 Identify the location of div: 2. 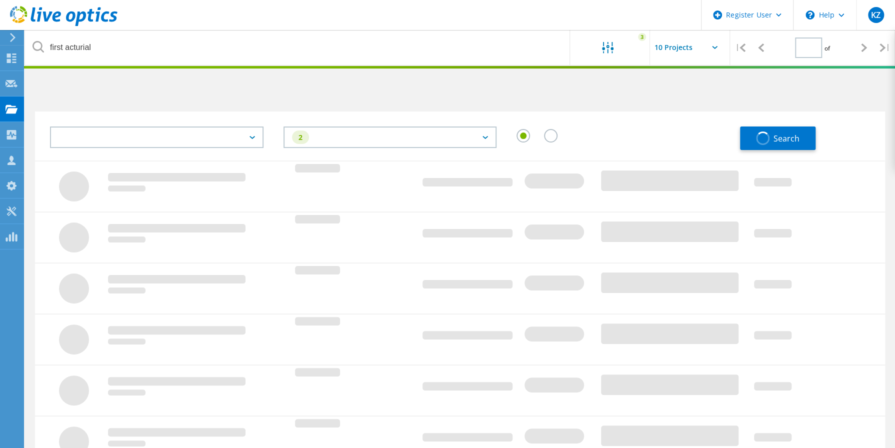
(301, 137).